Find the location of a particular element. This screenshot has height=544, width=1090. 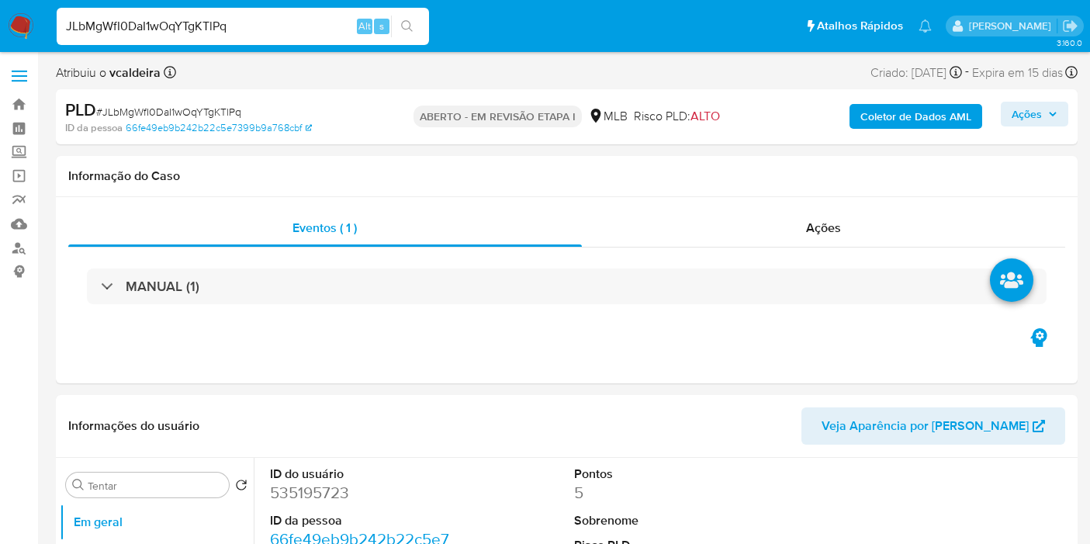

p: vitoria.caldeira@mercadolivre.com is located at coordinates (1012, 26).